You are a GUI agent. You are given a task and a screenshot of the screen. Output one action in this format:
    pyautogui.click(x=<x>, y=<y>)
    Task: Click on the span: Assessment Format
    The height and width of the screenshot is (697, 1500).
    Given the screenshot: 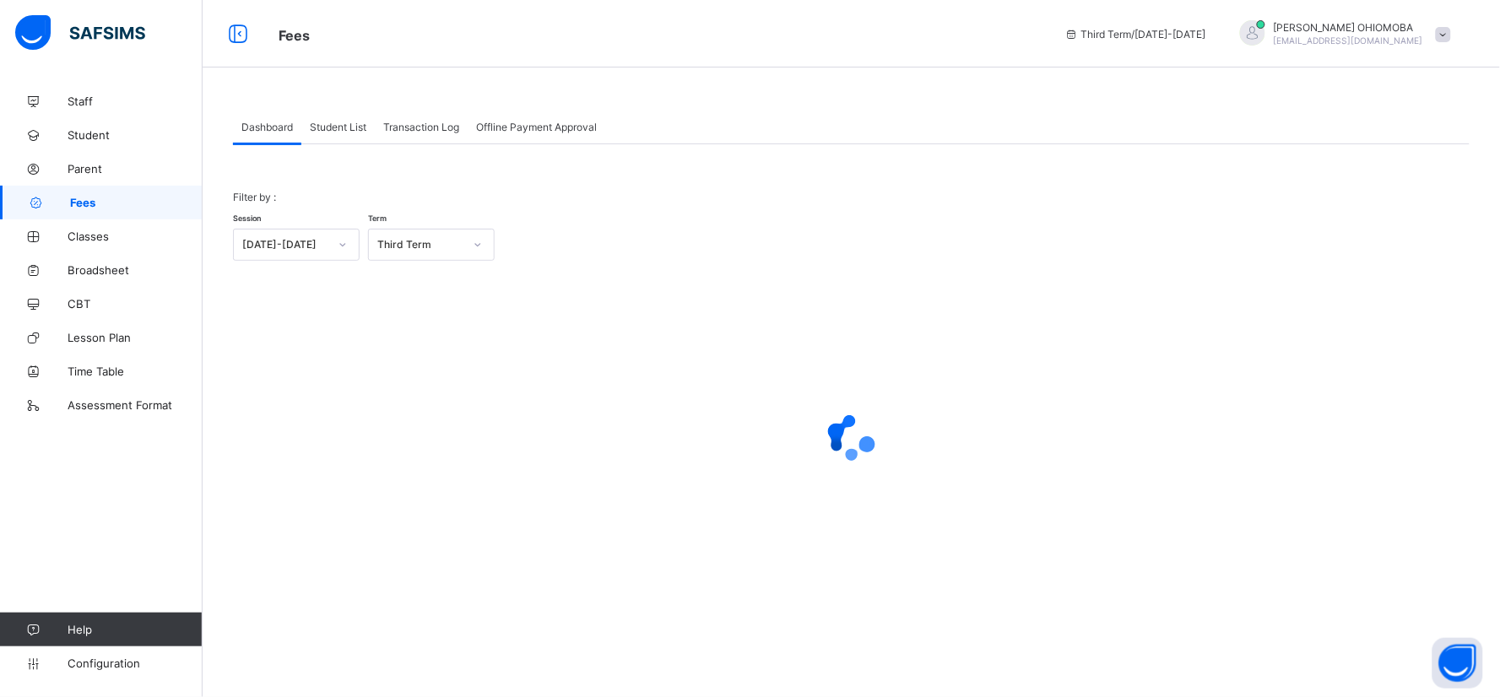 What is the action you would take?
    pyautogui.click(x=135, y=405)
    